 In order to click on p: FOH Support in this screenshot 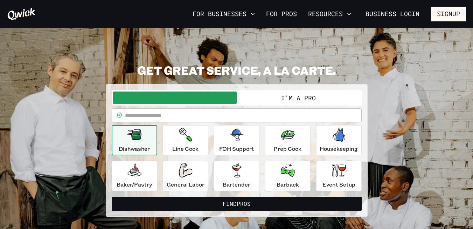, I will do `click(237, 149)`.